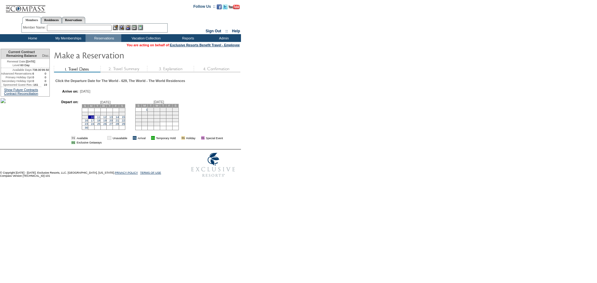 This screenshot has height=283, width=597. Describe the element at coordinates (175, 120) in the screenshot. I see `td: 27` at that location.